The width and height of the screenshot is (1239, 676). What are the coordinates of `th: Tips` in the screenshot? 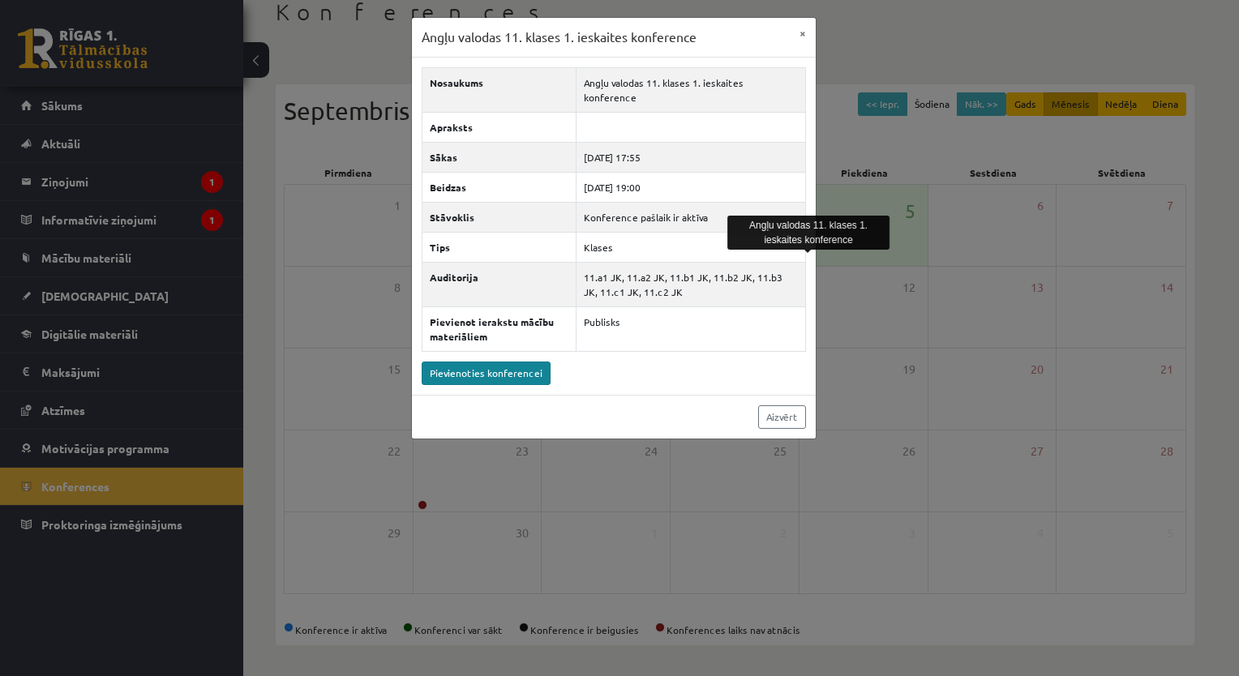 It's located at (499, 247).